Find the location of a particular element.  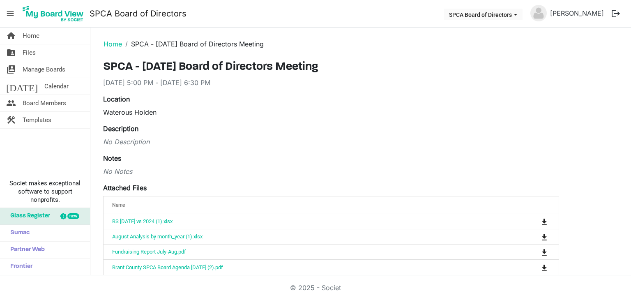

div: No Description is located at coordinates (331, 142).